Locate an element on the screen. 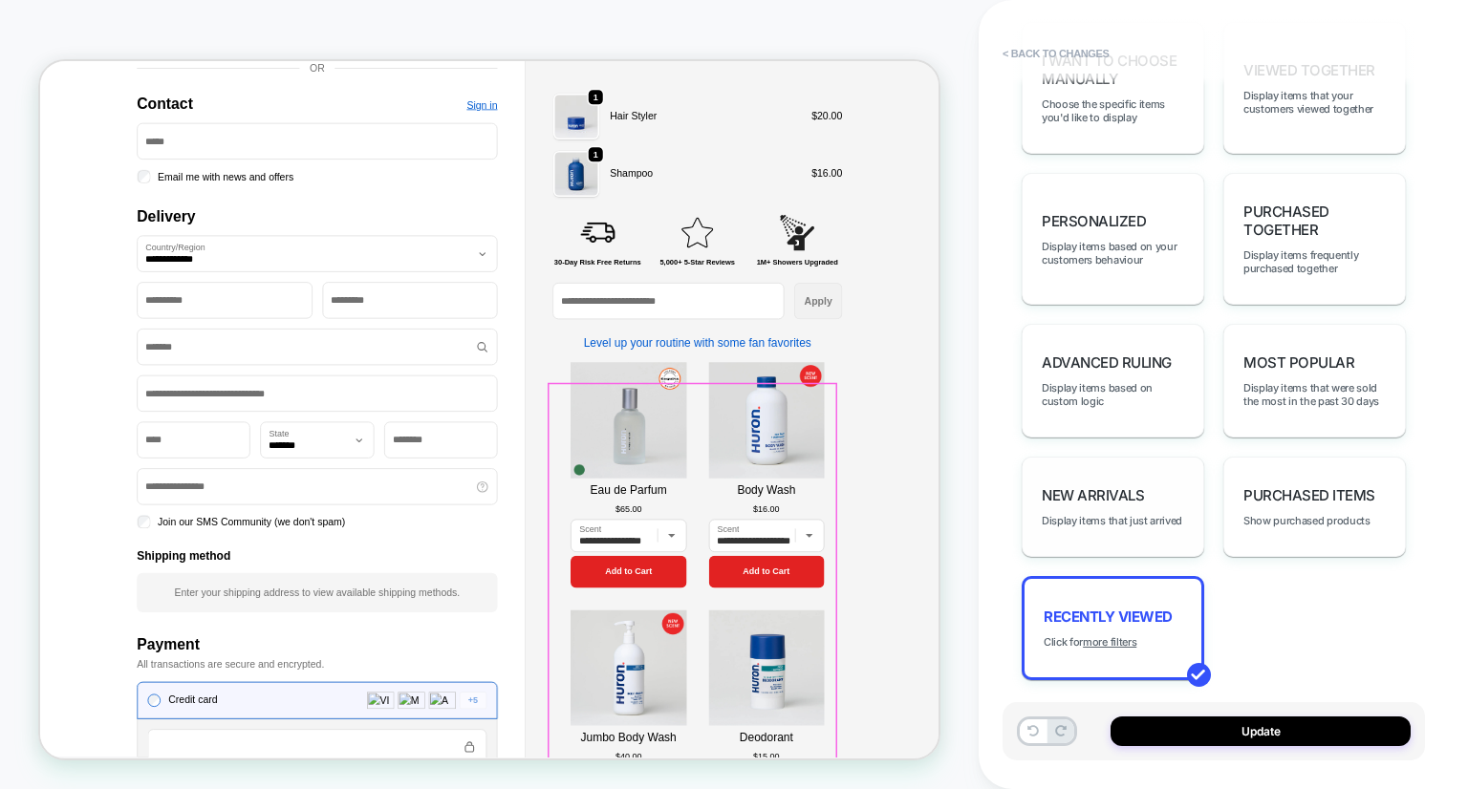  span: Purchased Items is located at coordinates (1309, 495).